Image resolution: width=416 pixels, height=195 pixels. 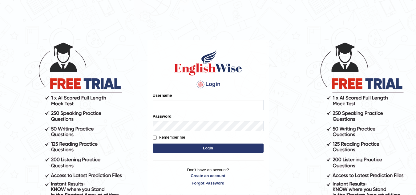 I want to click on label: Username, so click(x=162, y=95).